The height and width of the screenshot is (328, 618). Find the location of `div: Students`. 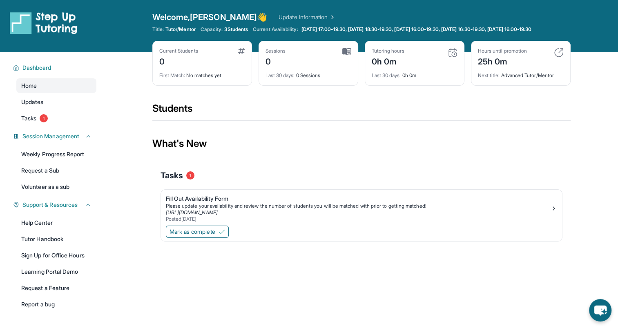

div: Students is located at coordinates (361, 111).